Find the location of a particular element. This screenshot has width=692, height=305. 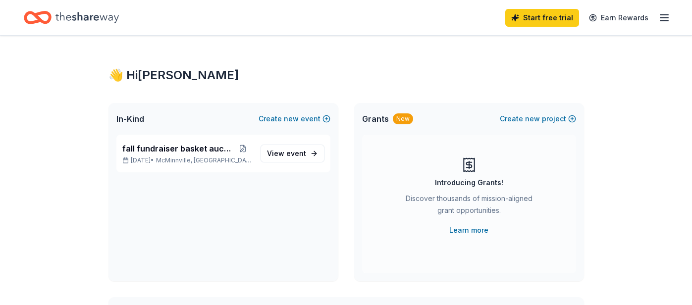

span: View is located at coordinates (286, 154).